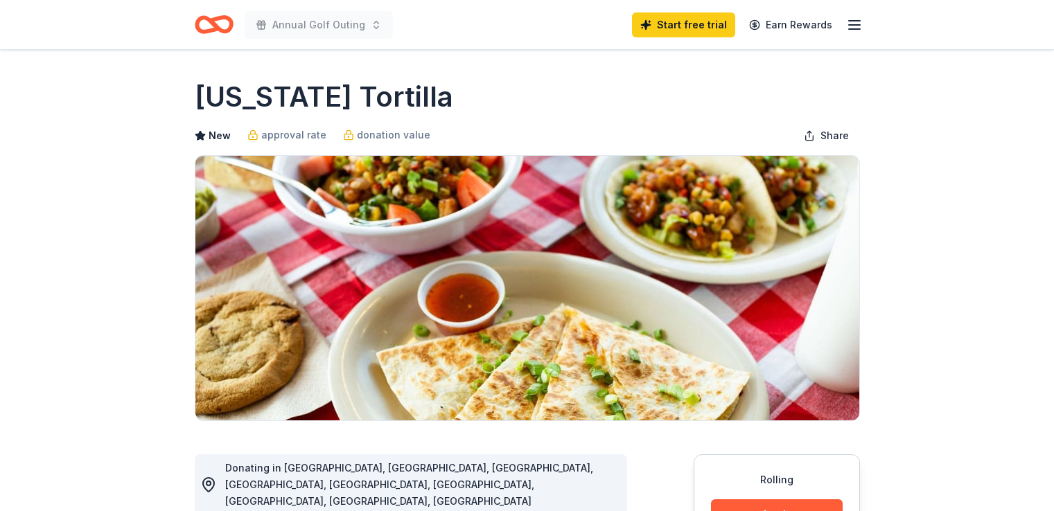 The width and height of the screenshot is (1054, 511). What do you see at coordinates (294, 135) in the screenshot?
I see `span: approval rate` at bounding box center [294, 135].